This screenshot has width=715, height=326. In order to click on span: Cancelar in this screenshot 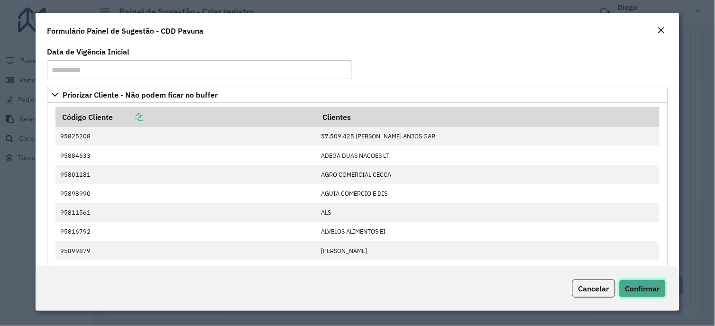, I will do `click(594, 289)`.